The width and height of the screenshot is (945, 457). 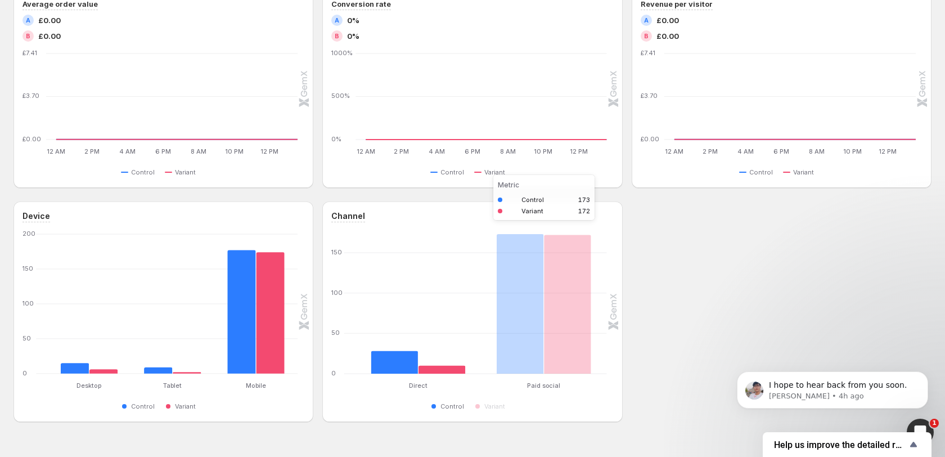 I want to click on text: 500%, so click(x=340, y=96).